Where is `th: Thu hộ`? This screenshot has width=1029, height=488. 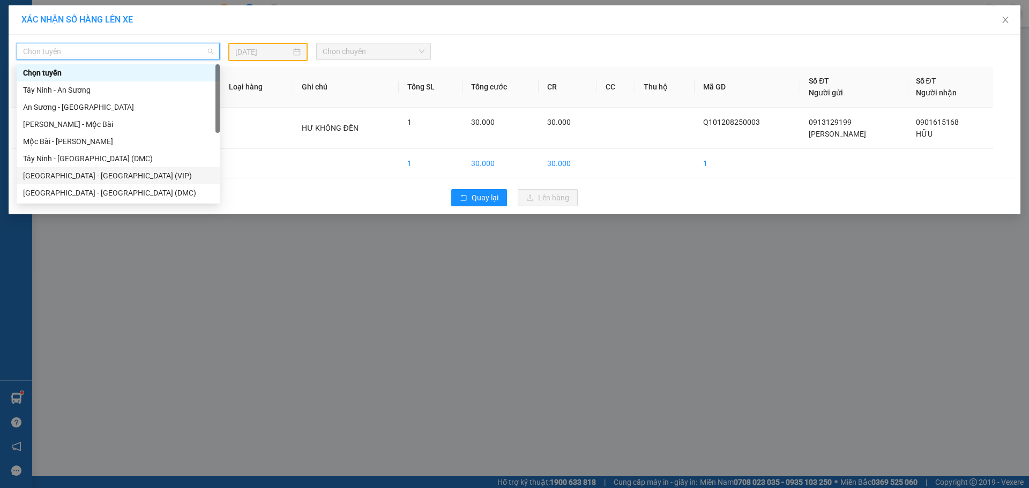 th: Thu hộ is located at coordinates (665, 87).